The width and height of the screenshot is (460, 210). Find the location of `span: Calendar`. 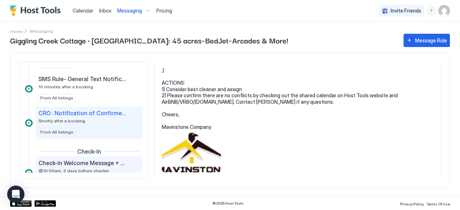

span: Calendar is located at coordinates (83, 10).